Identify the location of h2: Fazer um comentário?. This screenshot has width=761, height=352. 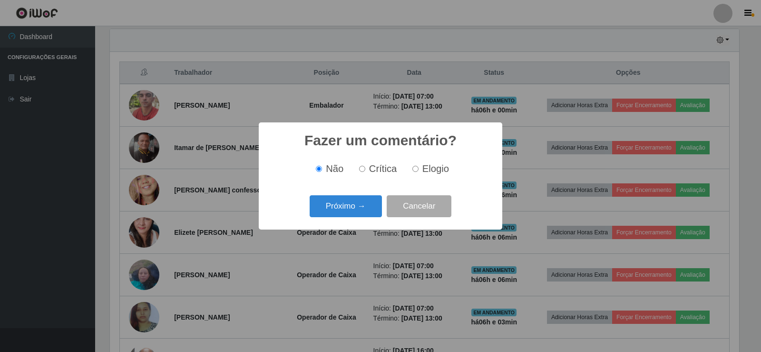
(381, 140).